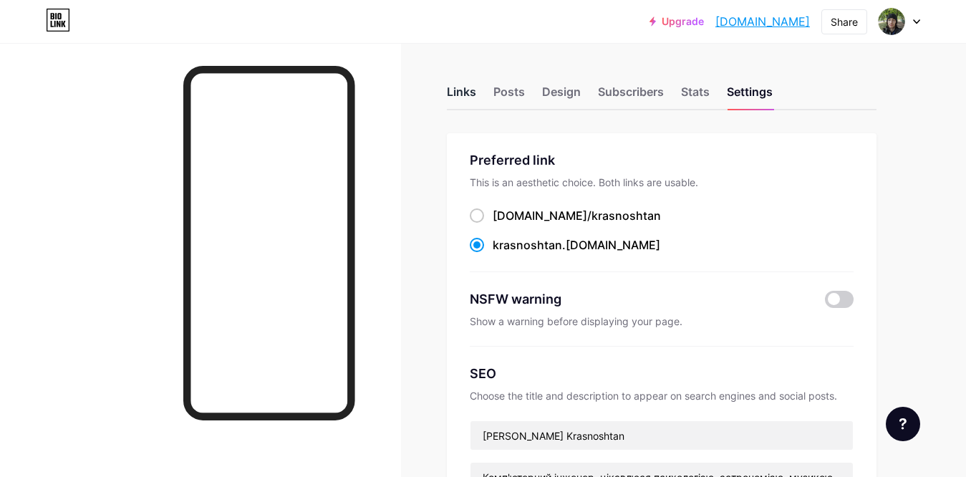 This screenshot has width=966, height=477. Describe the element at coordinates (662, 373) in the screenshot. I see `div: SEO` at that location.